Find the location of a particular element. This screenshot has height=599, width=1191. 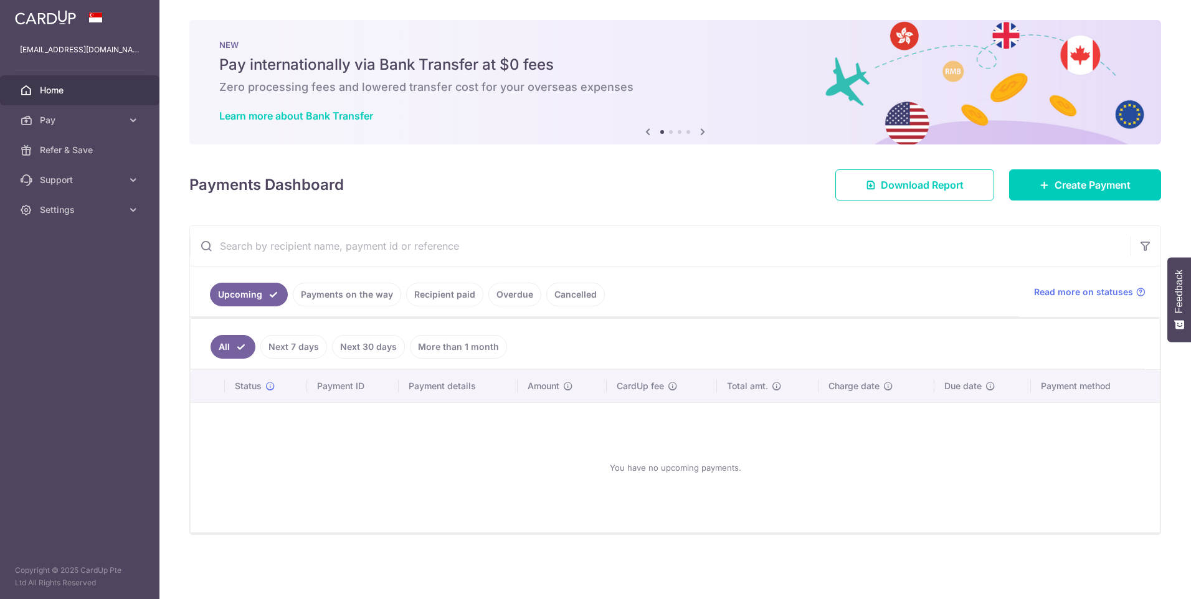

span: Support is located at coordinates (81, 180).